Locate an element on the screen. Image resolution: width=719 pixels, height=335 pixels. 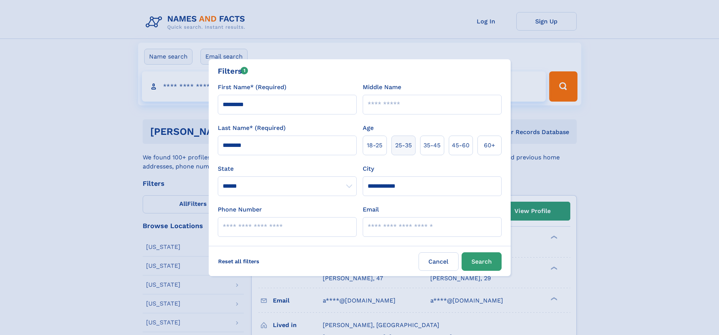
label: Cancel is located at coordinates (439, 261).